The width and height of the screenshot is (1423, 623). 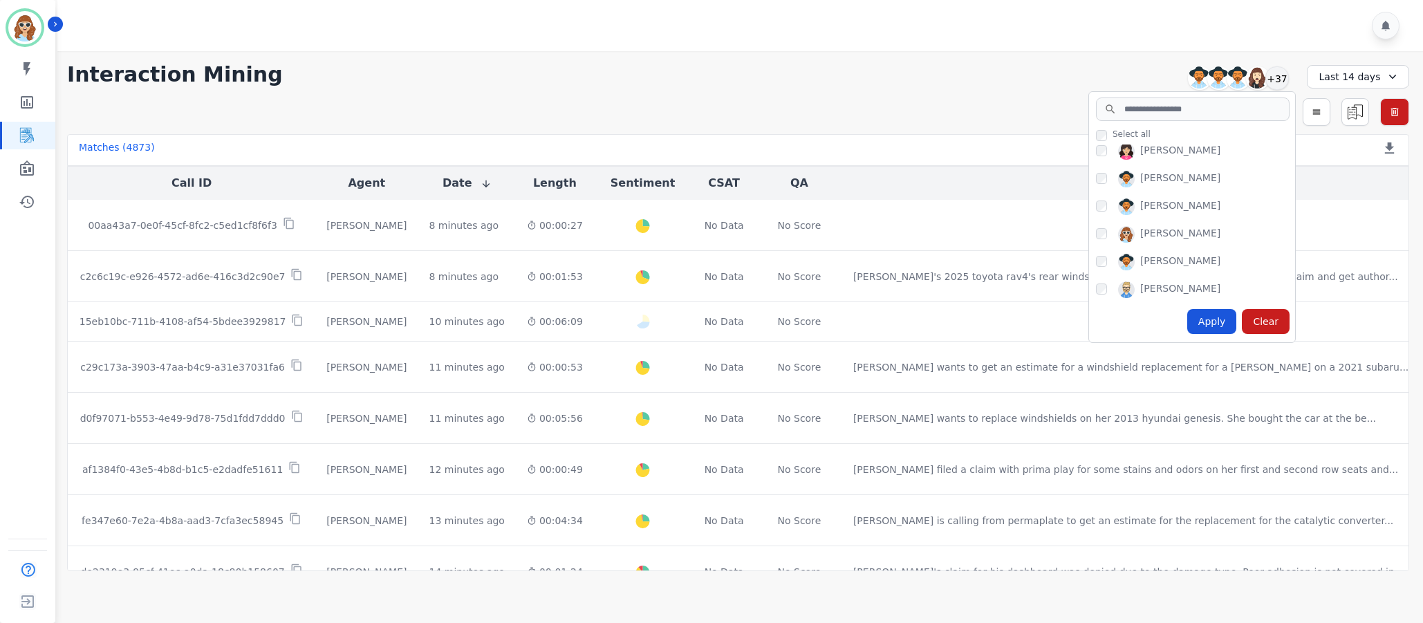 What do you see at coordinates (467, 183) in the screenshot?
I see `button: Date` at bounding box center [467, 183].